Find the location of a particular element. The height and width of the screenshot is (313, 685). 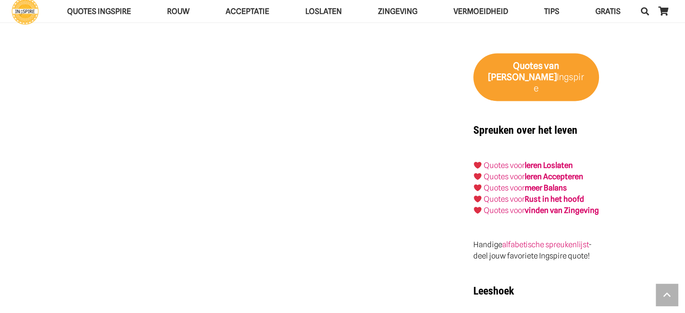

strong: vinden van Zingeving is located at coordinates (562, 210).